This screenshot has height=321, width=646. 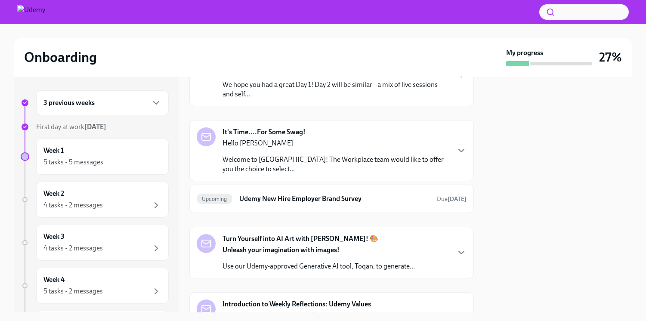 What do you see at coordinates (214, 199) in the screenshot?
I see `span: Upcoming` at bounding box center [214, 199].